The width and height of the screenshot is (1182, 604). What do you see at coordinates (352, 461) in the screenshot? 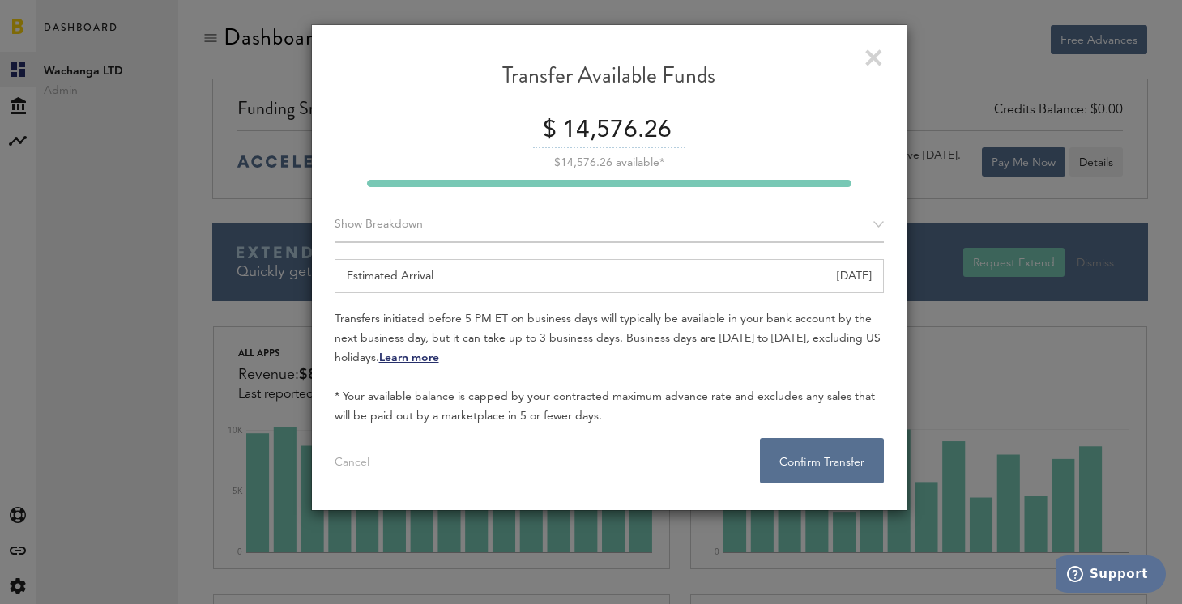
I see `button: Cancel` at bounding box center [352, 461].